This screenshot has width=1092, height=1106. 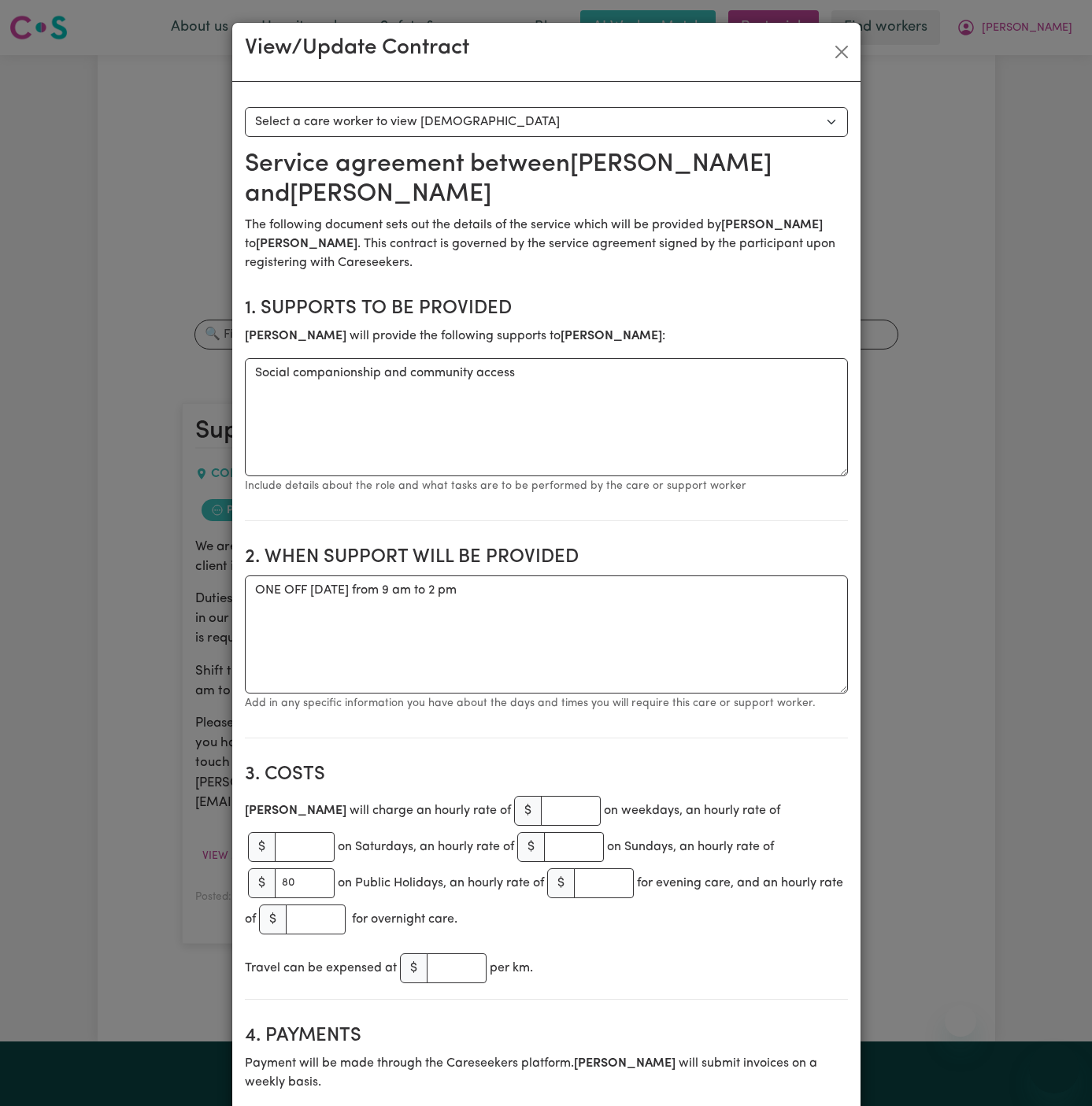 I want to click on div: Travel can be expensed at per km., so click(x=546, y=969).